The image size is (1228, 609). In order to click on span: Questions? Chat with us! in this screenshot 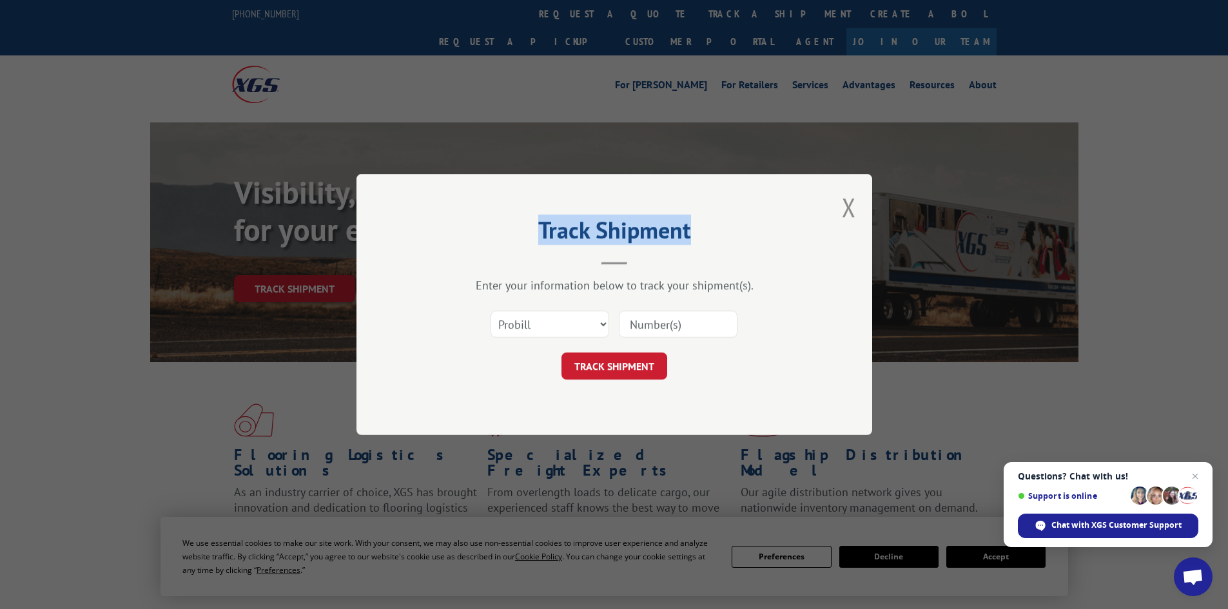, I will do `click(1108, 476)`.